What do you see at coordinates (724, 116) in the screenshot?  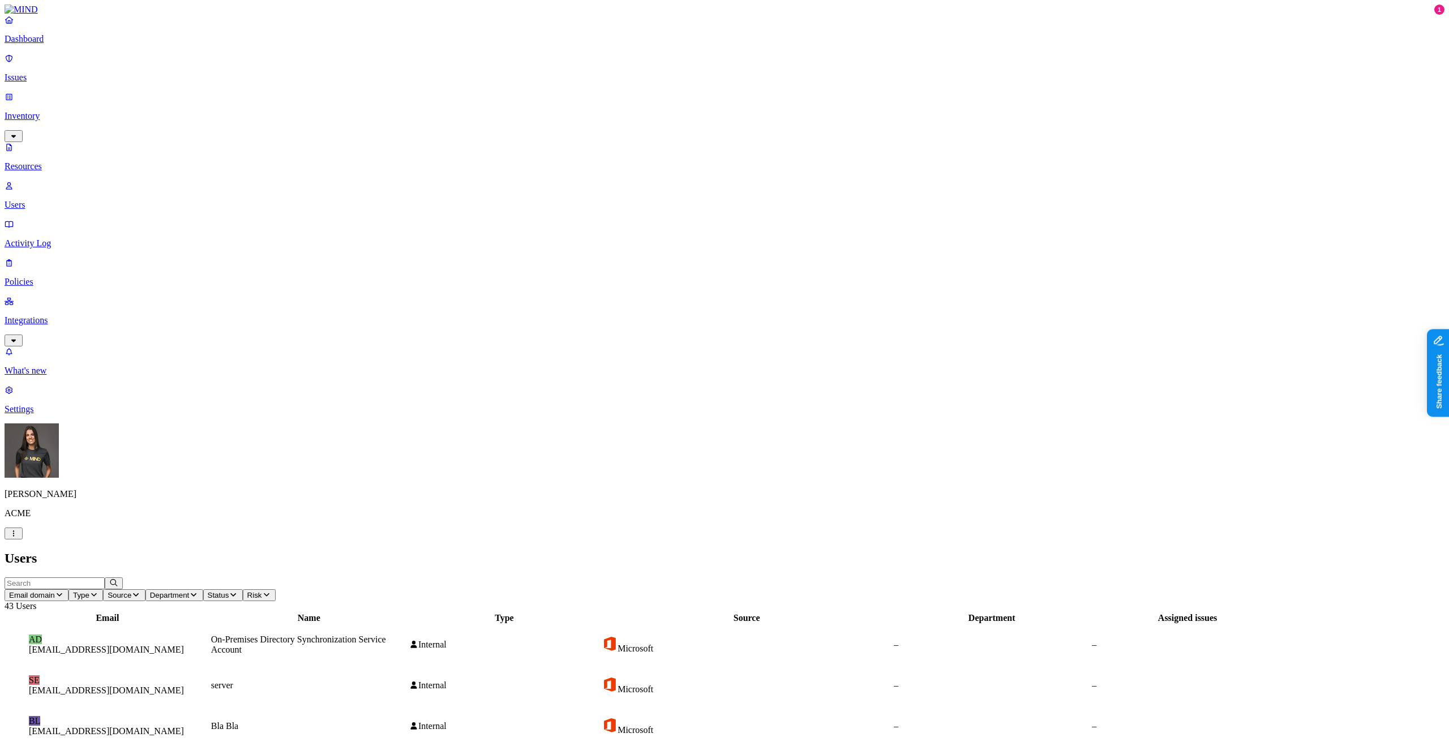 I see `a: Inventory` at bounding box center [724, 116].